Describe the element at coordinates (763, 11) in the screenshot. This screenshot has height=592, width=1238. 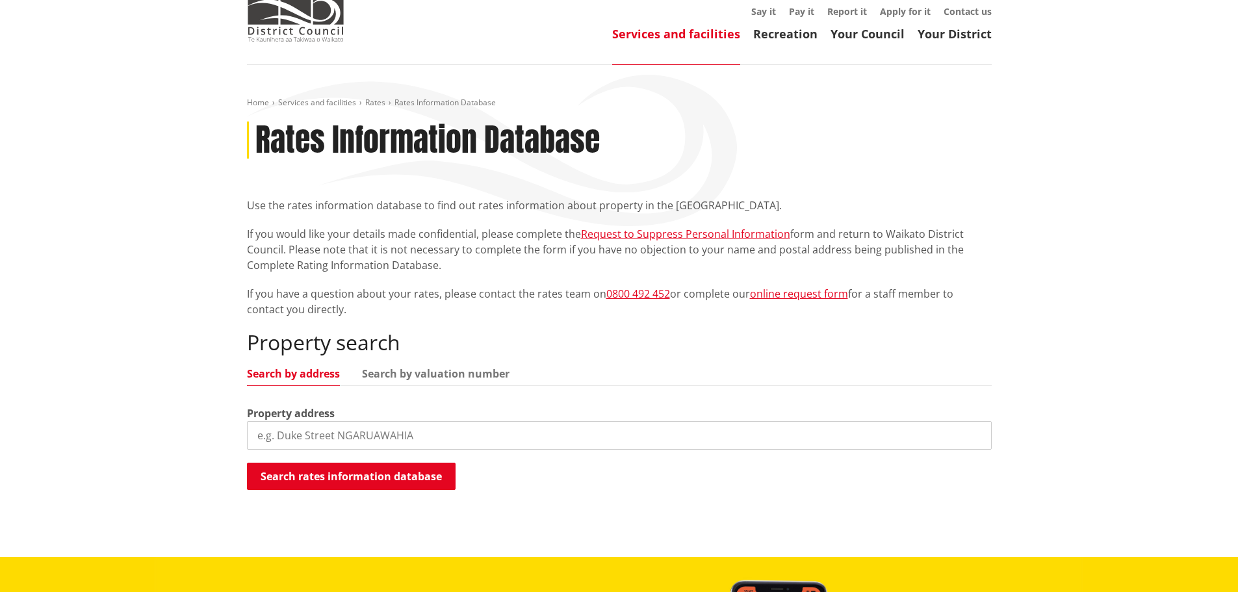
I see `a: Say it` at that location.